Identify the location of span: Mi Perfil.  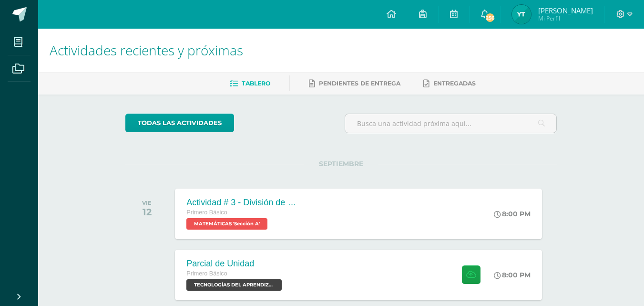
(565, 18).